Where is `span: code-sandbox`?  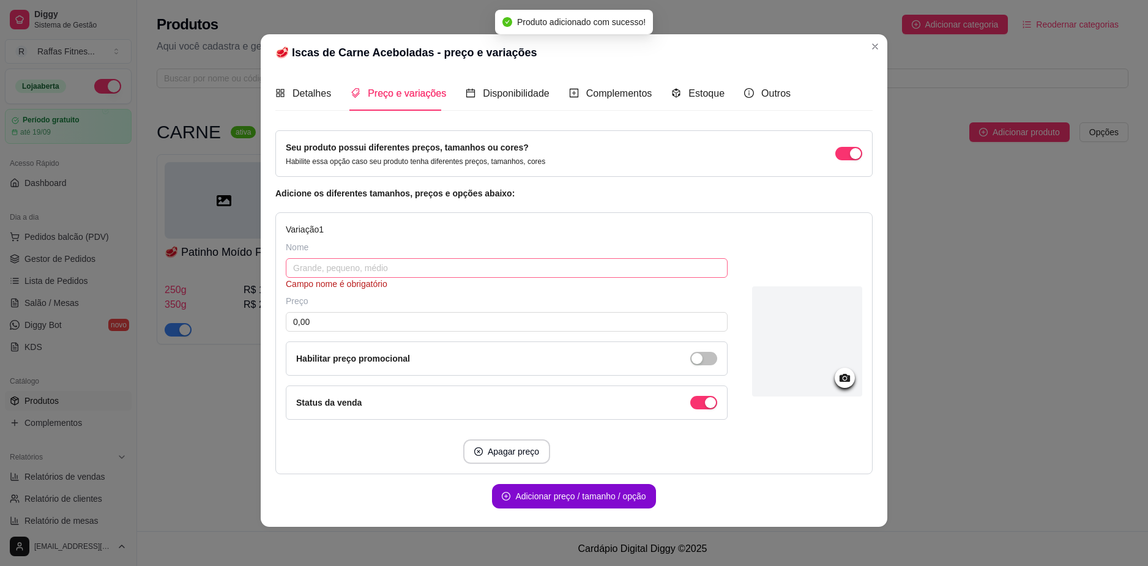 span: code-sandbox is located at coordinates (676, 93).